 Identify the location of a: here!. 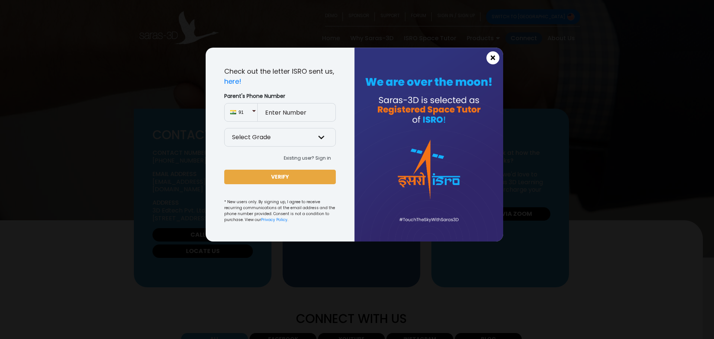
(233, 81).